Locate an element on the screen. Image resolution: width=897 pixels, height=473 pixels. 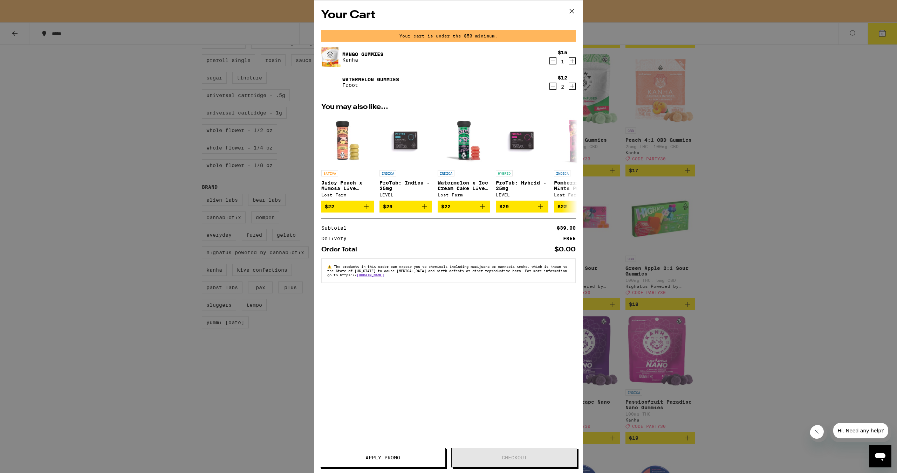
p: SATIVA is located at coordinates (330, 173).